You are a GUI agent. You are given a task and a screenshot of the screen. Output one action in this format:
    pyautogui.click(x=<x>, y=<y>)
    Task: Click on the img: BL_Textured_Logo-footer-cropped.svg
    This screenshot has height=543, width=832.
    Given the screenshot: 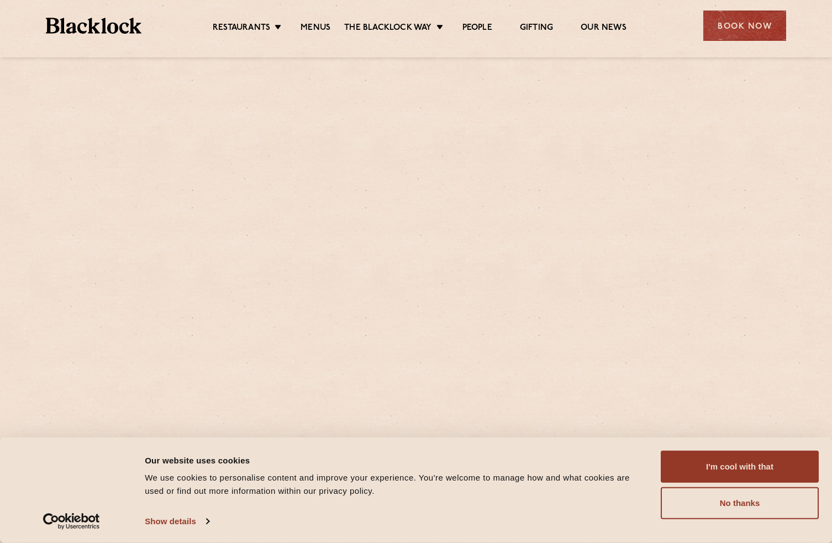 What is the action you would take?
    pyautogui.click(x=93, y=25)
    